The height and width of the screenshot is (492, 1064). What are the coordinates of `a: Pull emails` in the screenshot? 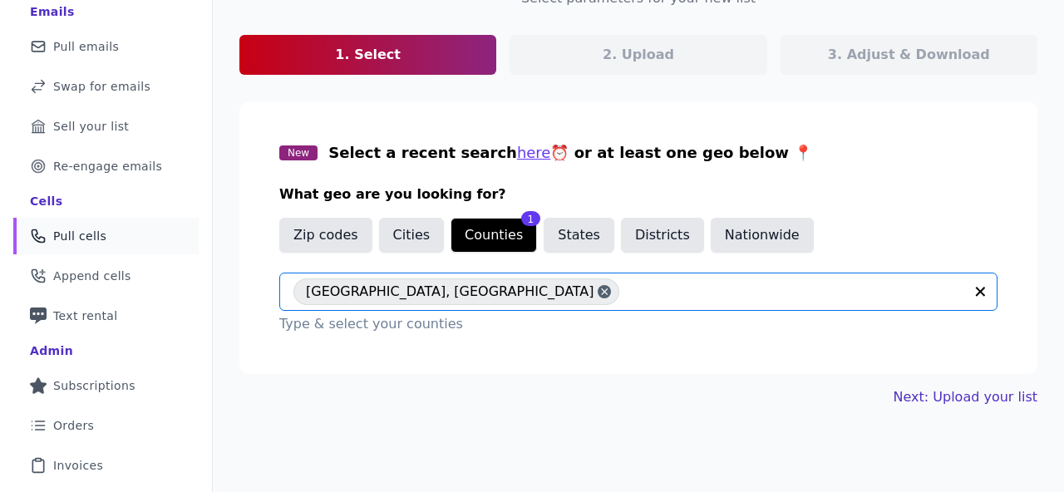 It's located at (106, 47).